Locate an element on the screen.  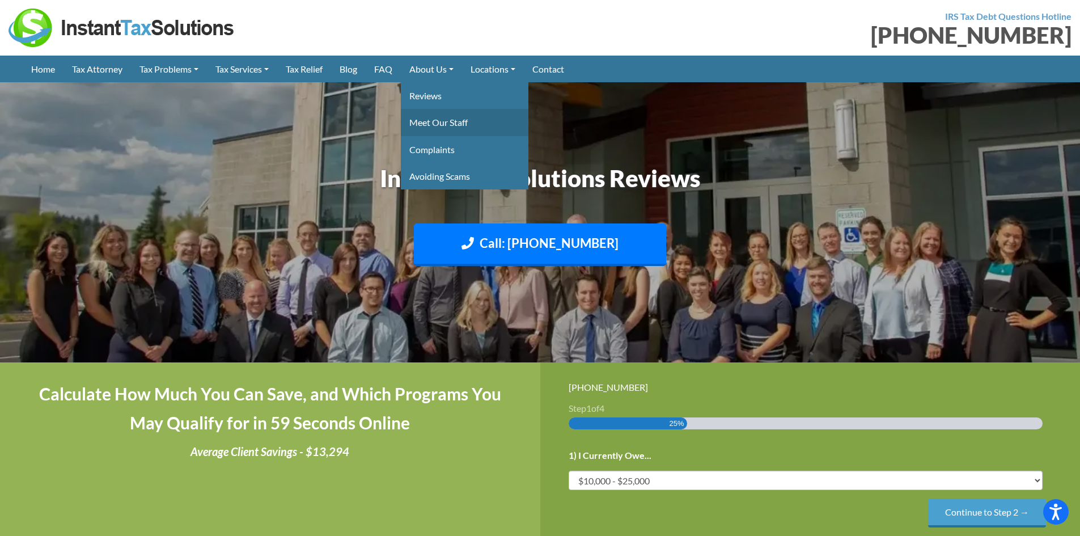
a: About Us is located at coordinates (431, 69).